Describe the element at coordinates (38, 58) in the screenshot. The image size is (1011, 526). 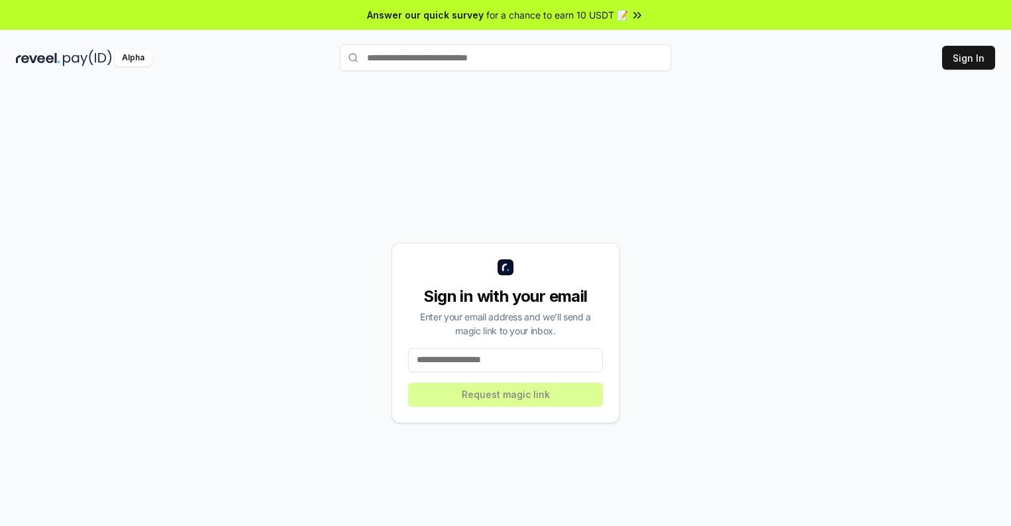
I see `img: reveel_dark` at that location.